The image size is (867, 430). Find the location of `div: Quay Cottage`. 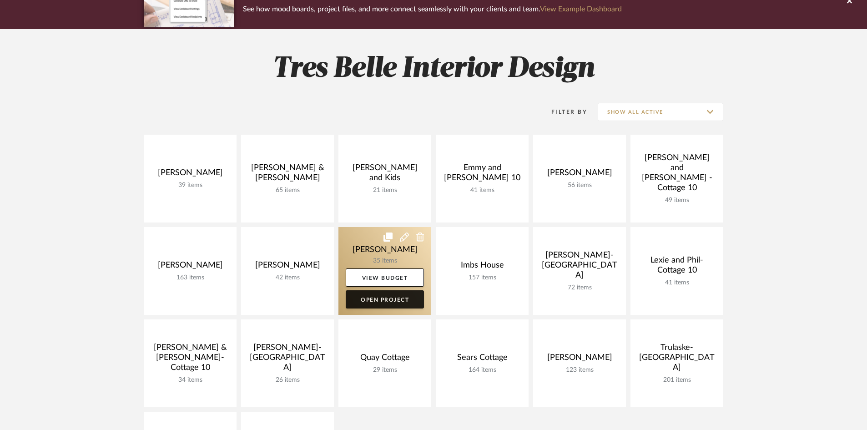

div: Quay Cottage is located at coordinates (385, 360).